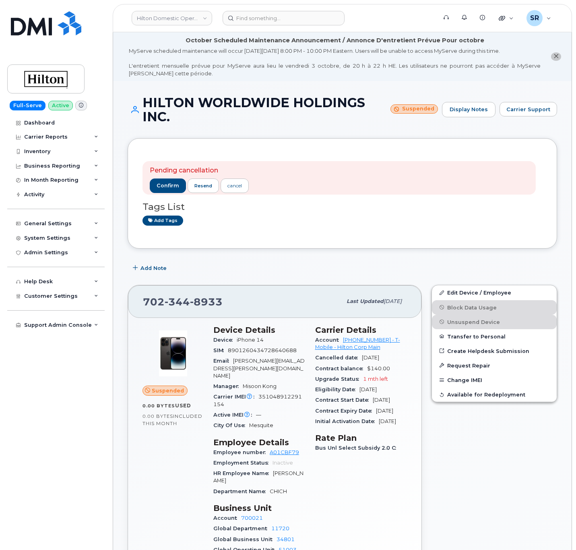 This screenshot has height=550, width=576. Describe the element at coordinates (339, 379) in the screenshot. I see `span: Upgrade Status` at that location.